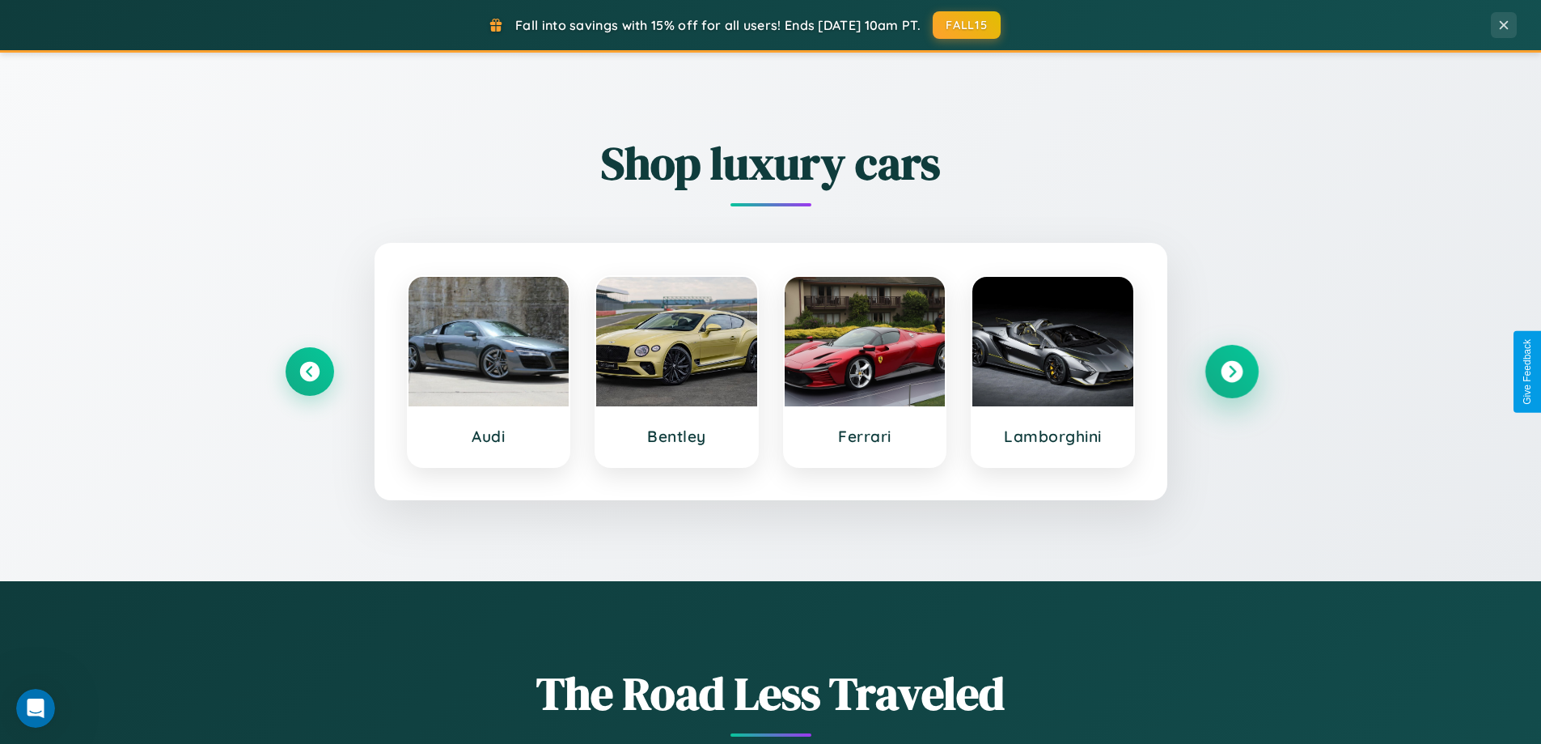  Describe the element at coordinates (771, 693) in the screenshot. I see `h1: The Road Less Traveled` at that location.